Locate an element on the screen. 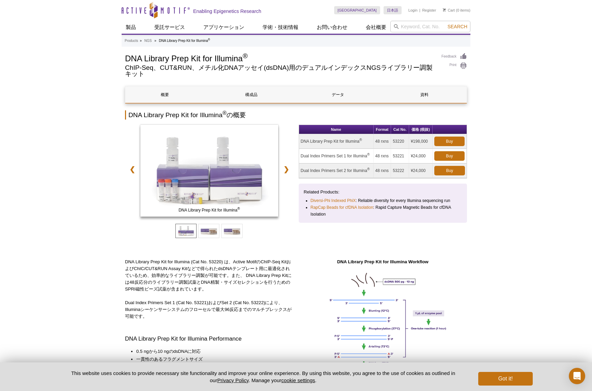 The height and width of the screenshot is (391, 592). th: Name is located at coordinates (336, 129).